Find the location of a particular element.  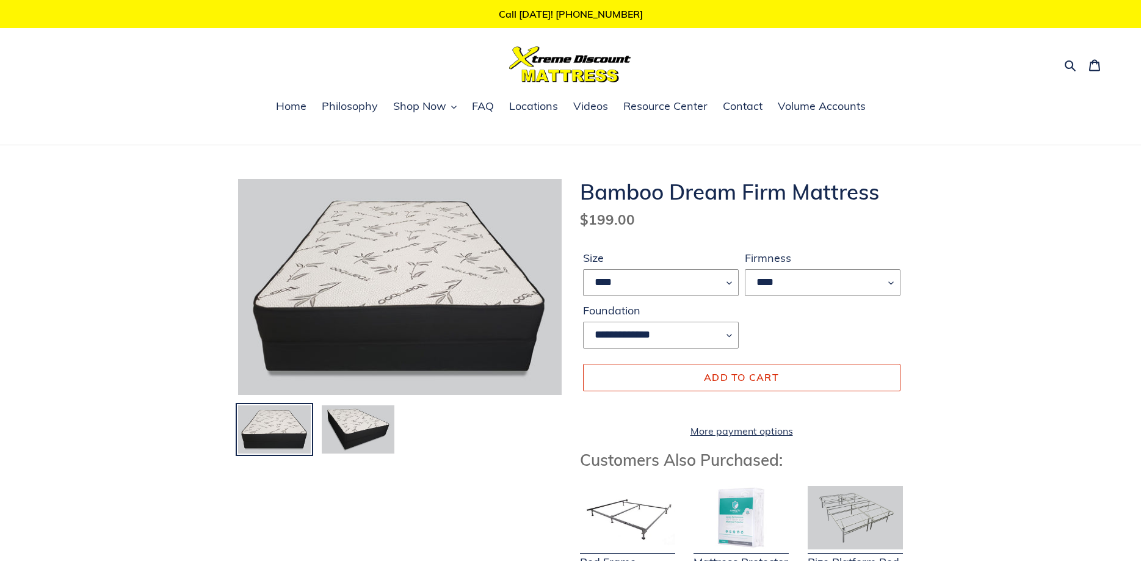

h3: Customers Also Purchased: is located at coordinates (742, 460).